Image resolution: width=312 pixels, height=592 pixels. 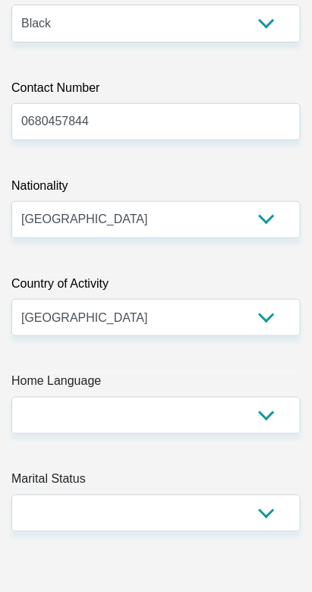 I want to click on label: Marital Status, so click(x=155, y=482).